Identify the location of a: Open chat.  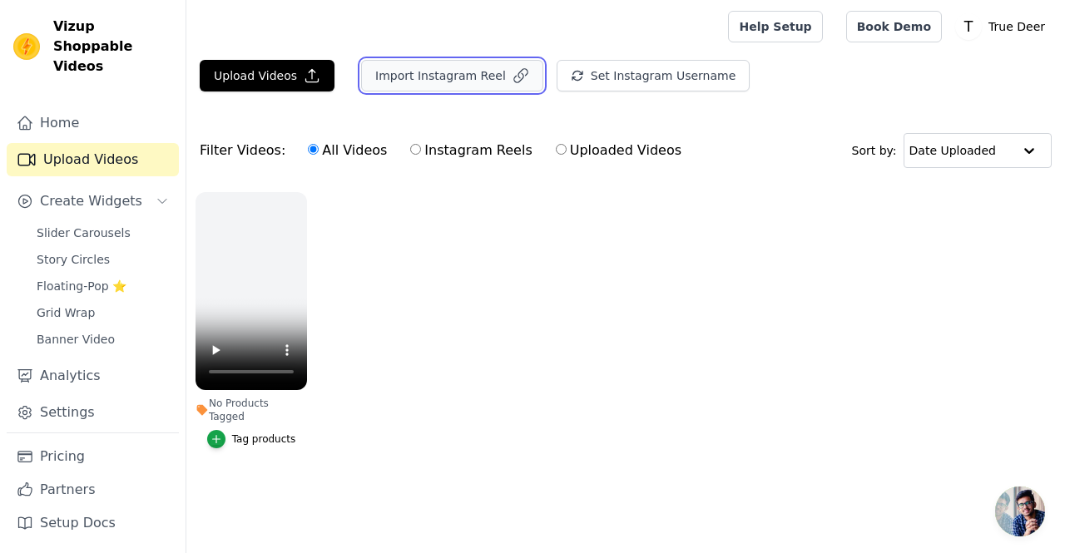
(1020, 512).